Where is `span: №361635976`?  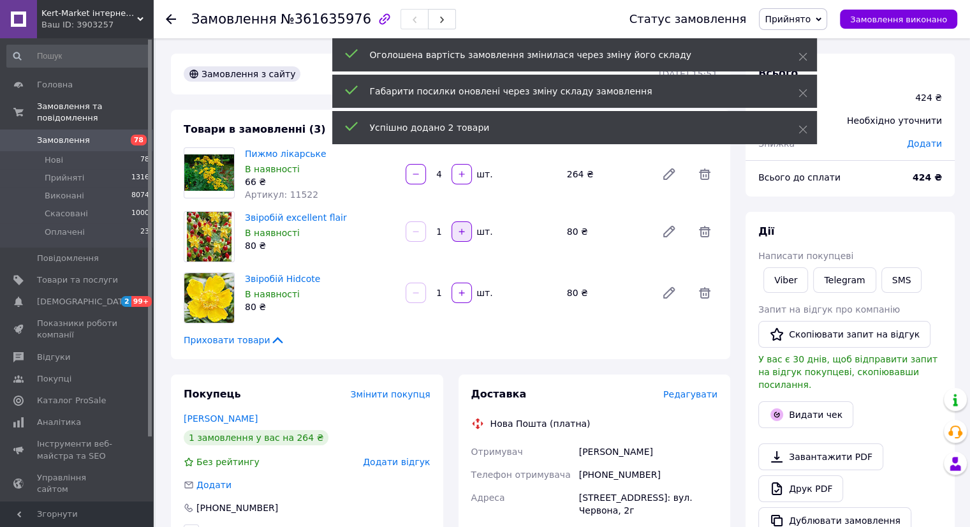
span: №361635976 is located at coordinates (326, 19).